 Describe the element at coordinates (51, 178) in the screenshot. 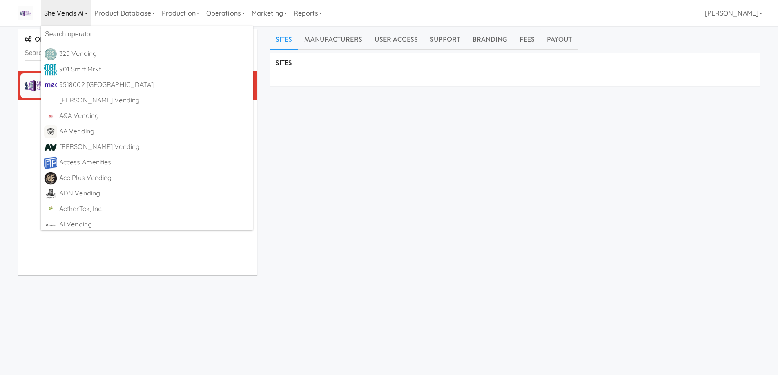

I see `img: fg1tdwzclvcgadomhdtp.png` at that location.